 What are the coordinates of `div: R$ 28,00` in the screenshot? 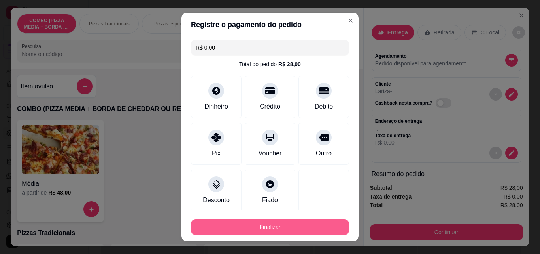 It's located at (290, 64).